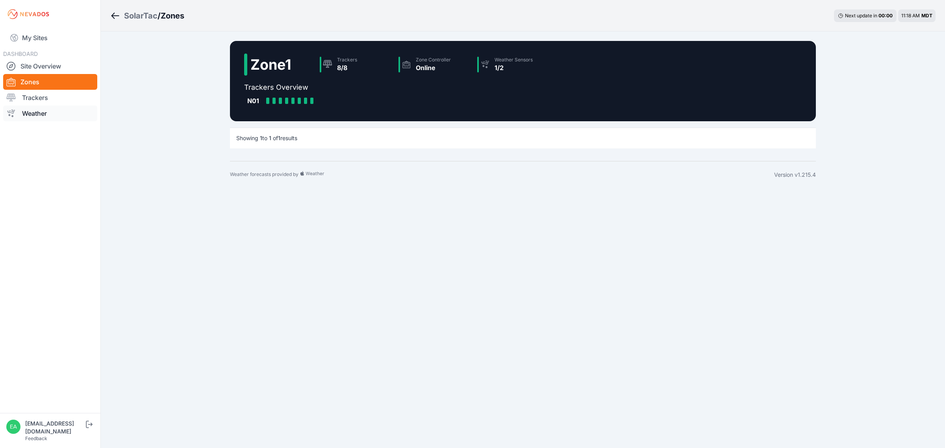 The height and width of the screenshot is (448, 945). What do you see at coordinates (347, 60) in the screenshot?
I see `div: Trackers` at bounding box center [347, 60].